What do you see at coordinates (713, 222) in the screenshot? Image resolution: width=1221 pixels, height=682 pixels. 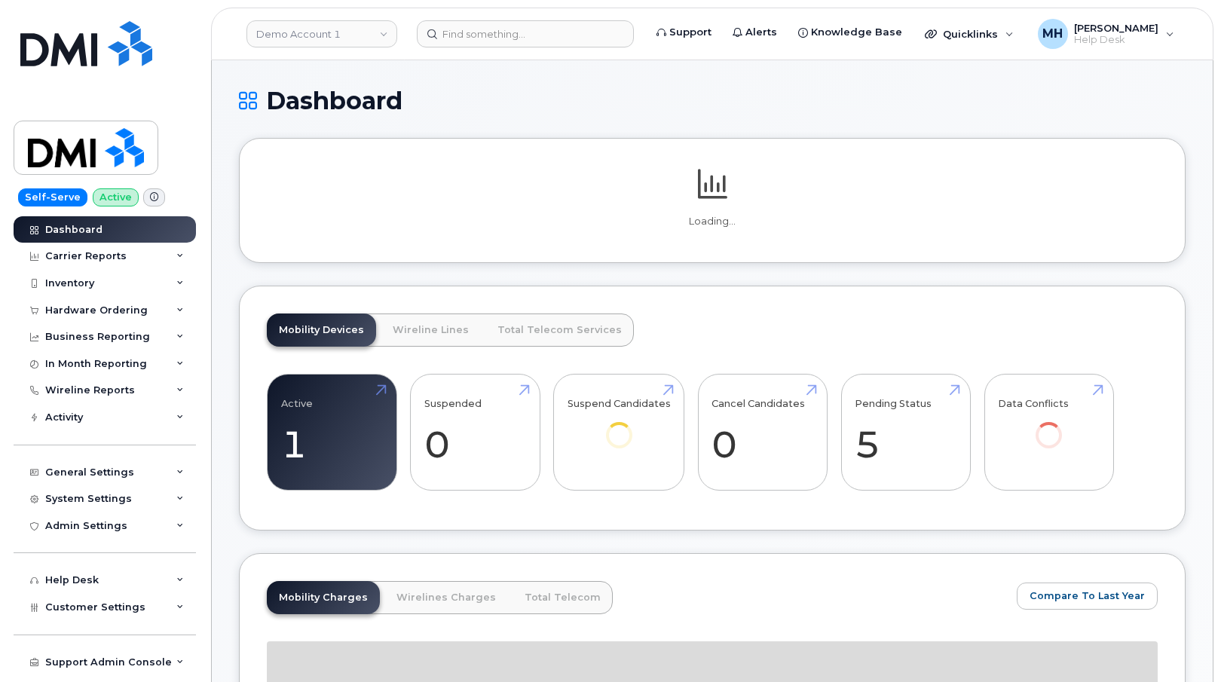 I see `p: Loading...` at bounding box center [713, 222].